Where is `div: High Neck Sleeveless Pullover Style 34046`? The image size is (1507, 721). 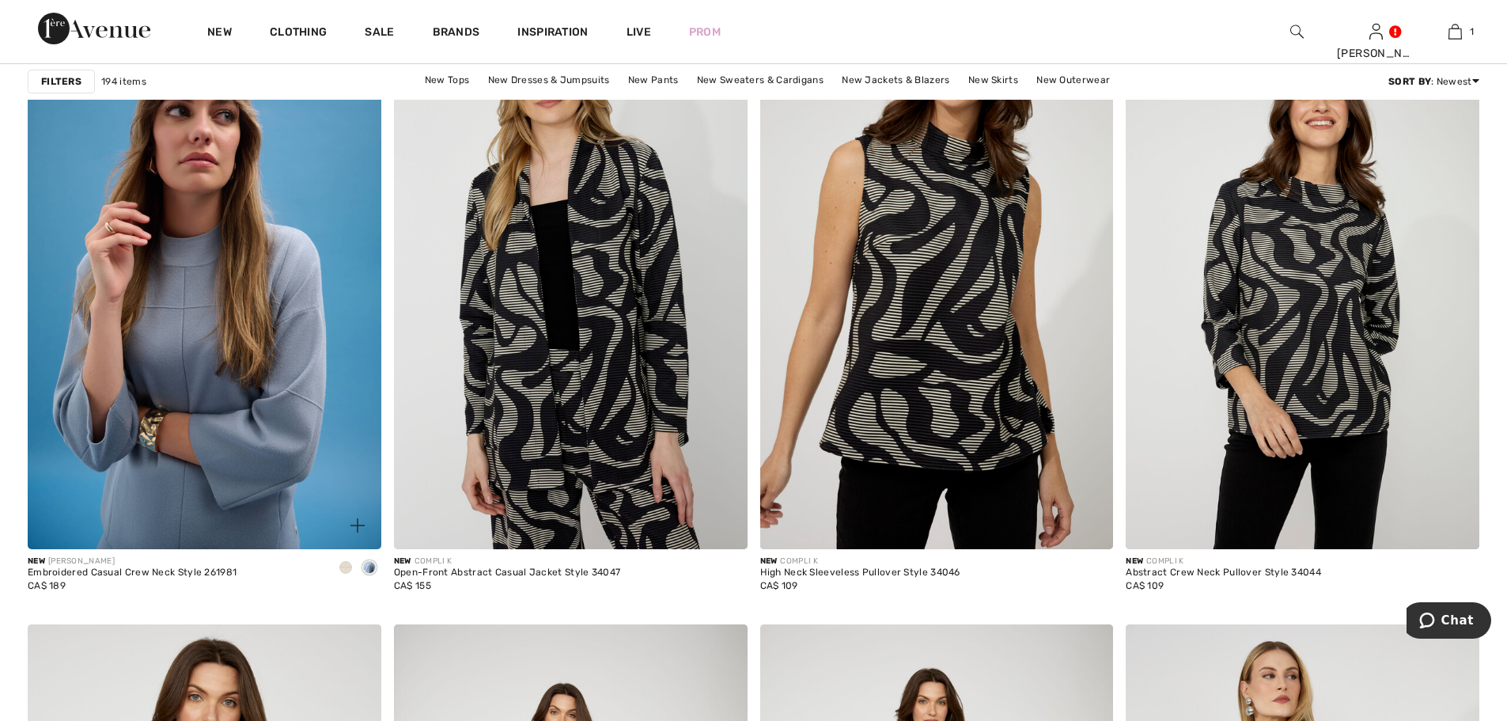
div: High Neck Sleeveless Pullover Style 34046 is located at coordinates (860, 573).